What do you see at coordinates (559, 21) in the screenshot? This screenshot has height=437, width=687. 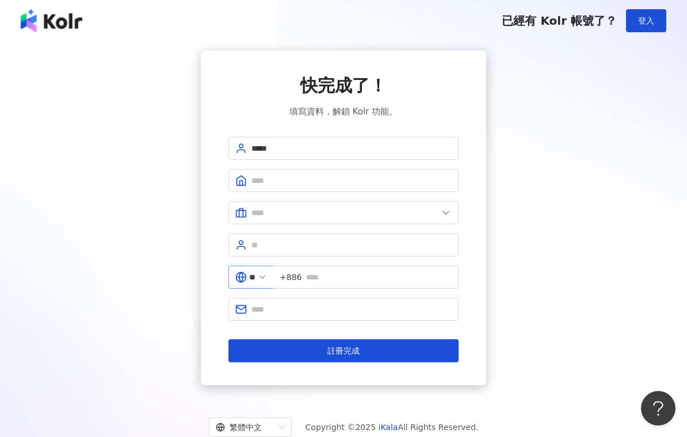 I see `span: 已經有 Kolr 帳號了？` at bounding box center [559, 21].